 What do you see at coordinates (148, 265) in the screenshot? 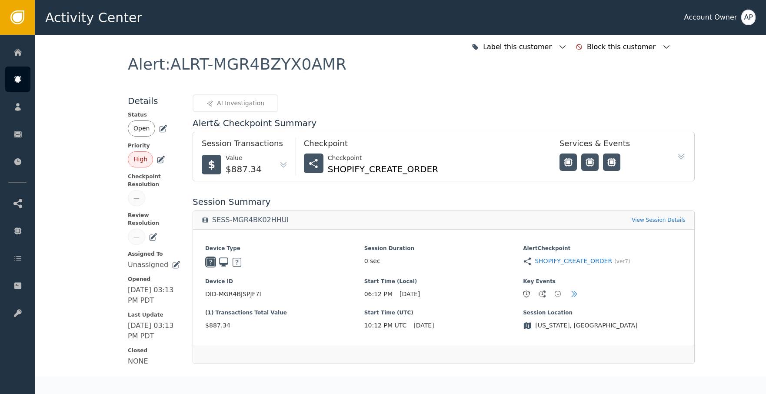
I see `div: Unassigned` at bounding box center [148, 265].